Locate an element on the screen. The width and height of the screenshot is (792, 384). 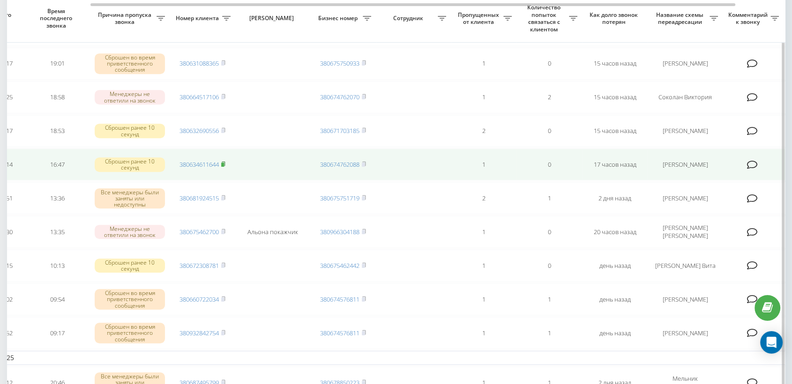
td: 10:13 is located at coordinates (57, 266).